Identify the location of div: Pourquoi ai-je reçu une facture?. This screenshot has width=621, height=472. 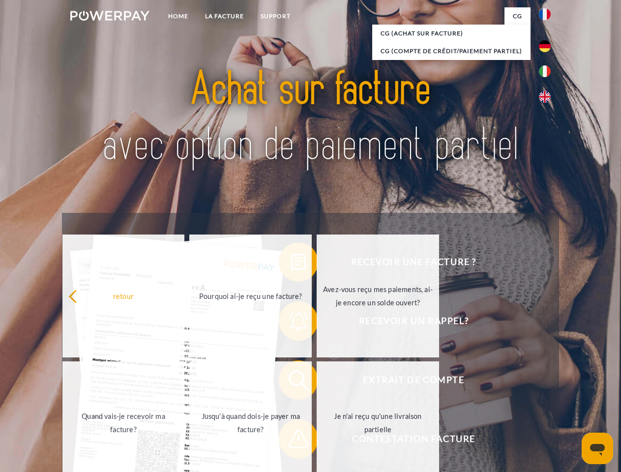
(250, 295).